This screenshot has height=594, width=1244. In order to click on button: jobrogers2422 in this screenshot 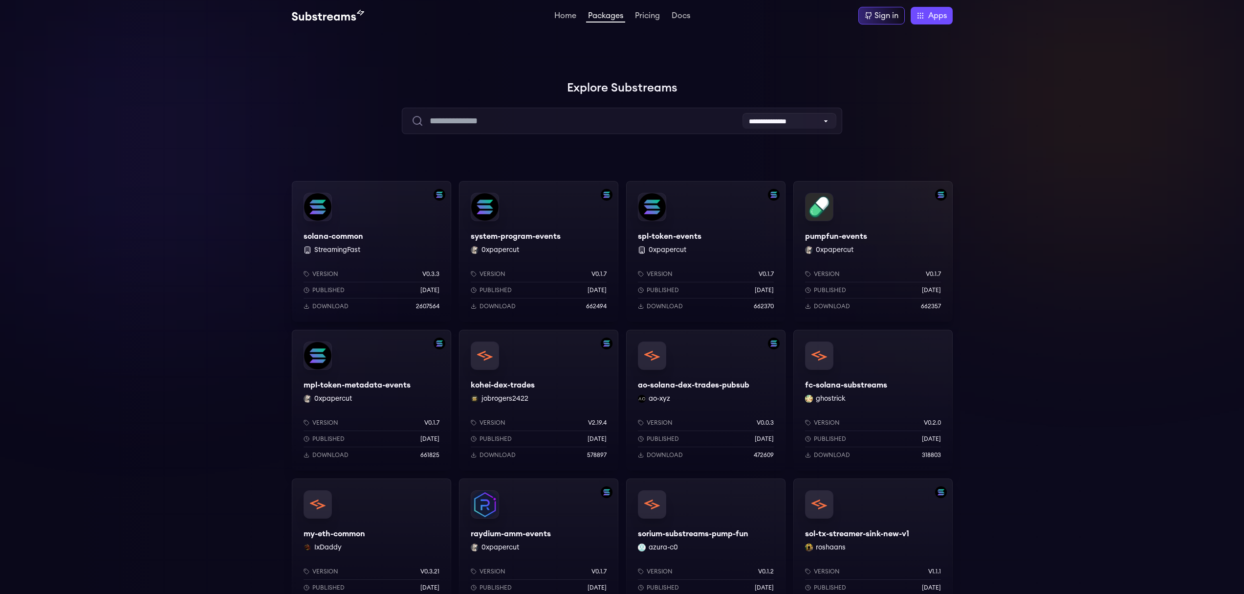, I will do `click(505, 398)`.